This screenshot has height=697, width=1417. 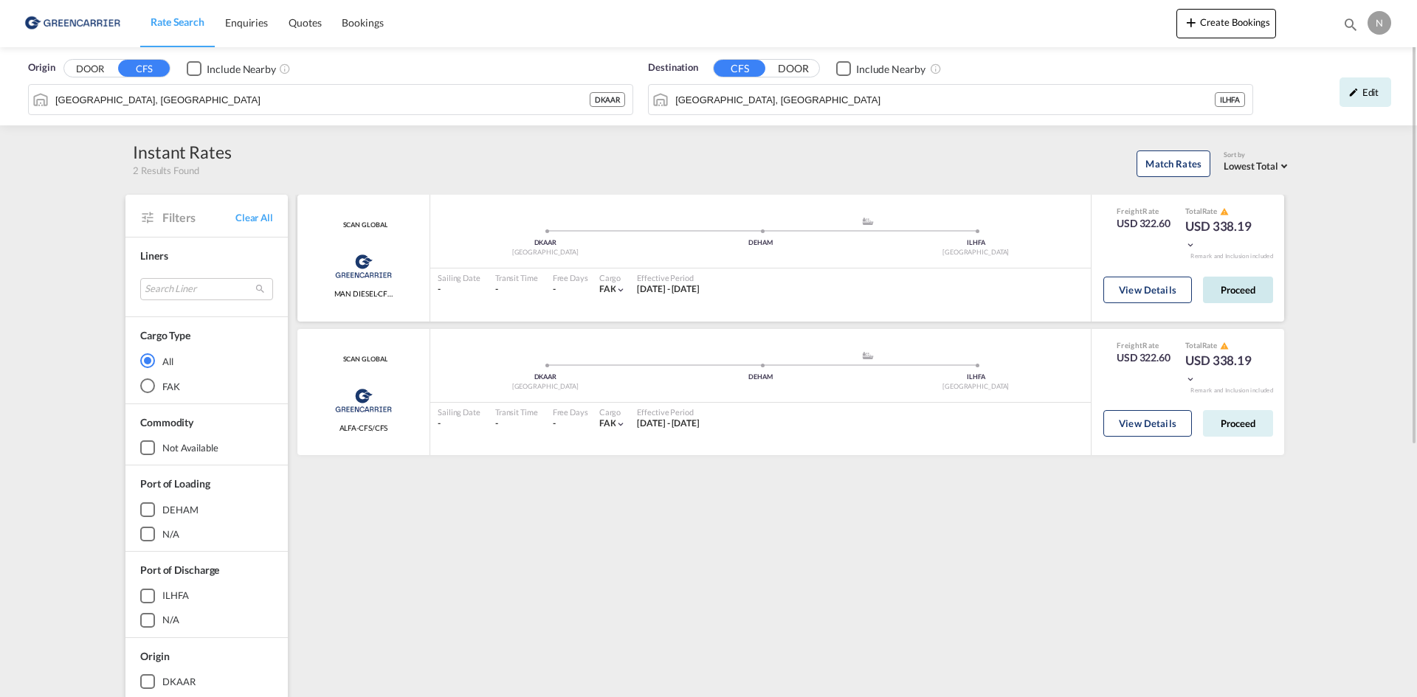 What do you see at coordinates (1365, 92) in the screenshot?
I see `div: icon-pencilEdit` at bounding box center [1365, 92].